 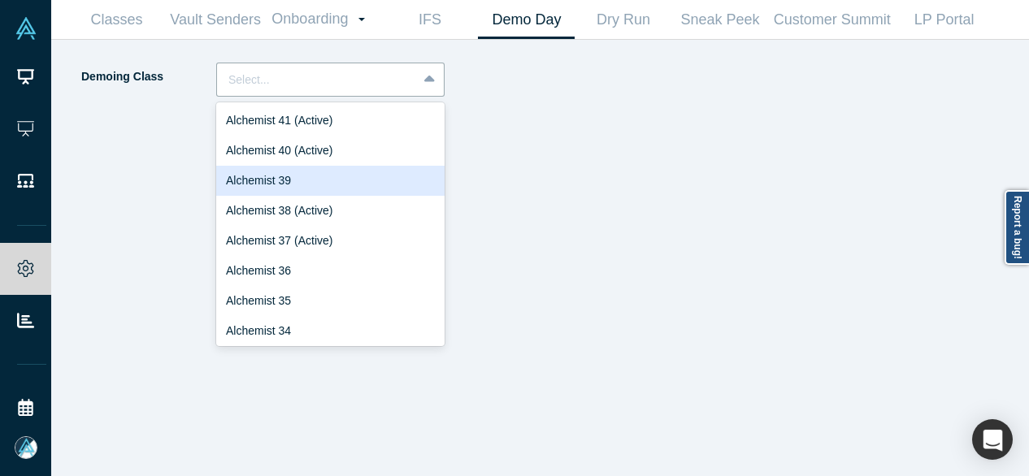 I want to click on label: Demoing Class, so click(x=148, y=76).